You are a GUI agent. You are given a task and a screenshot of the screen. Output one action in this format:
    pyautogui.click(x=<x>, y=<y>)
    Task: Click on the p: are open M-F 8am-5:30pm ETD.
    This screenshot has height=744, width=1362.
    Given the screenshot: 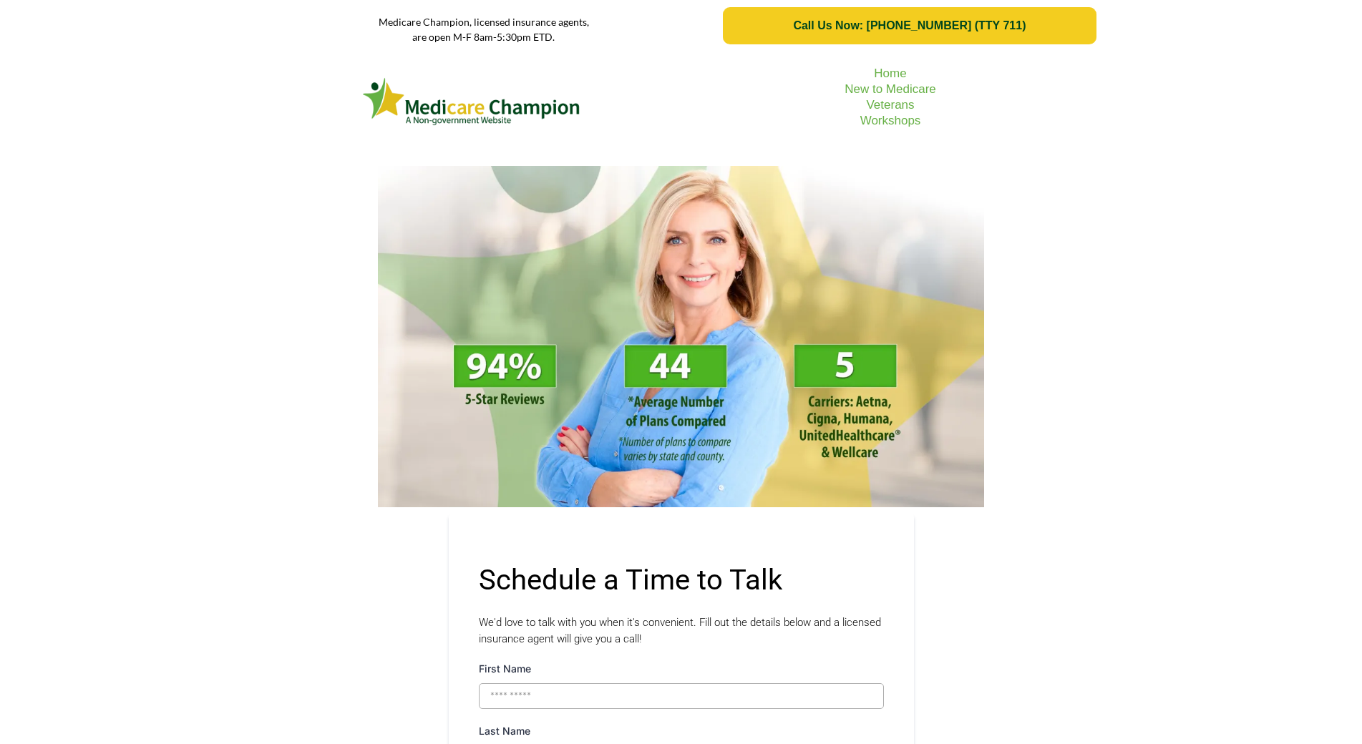 What is the action you would take?
    pyautogui.click(x=484, y=37)
    